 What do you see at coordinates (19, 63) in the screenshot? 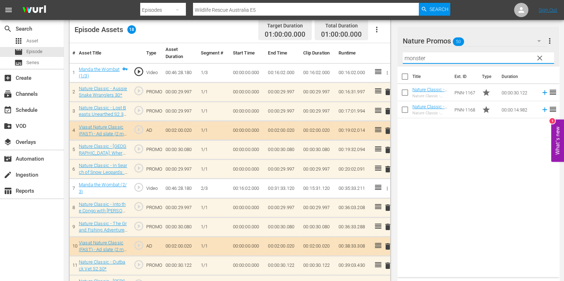
I see `span: Series` at bounding box center [19, 63].